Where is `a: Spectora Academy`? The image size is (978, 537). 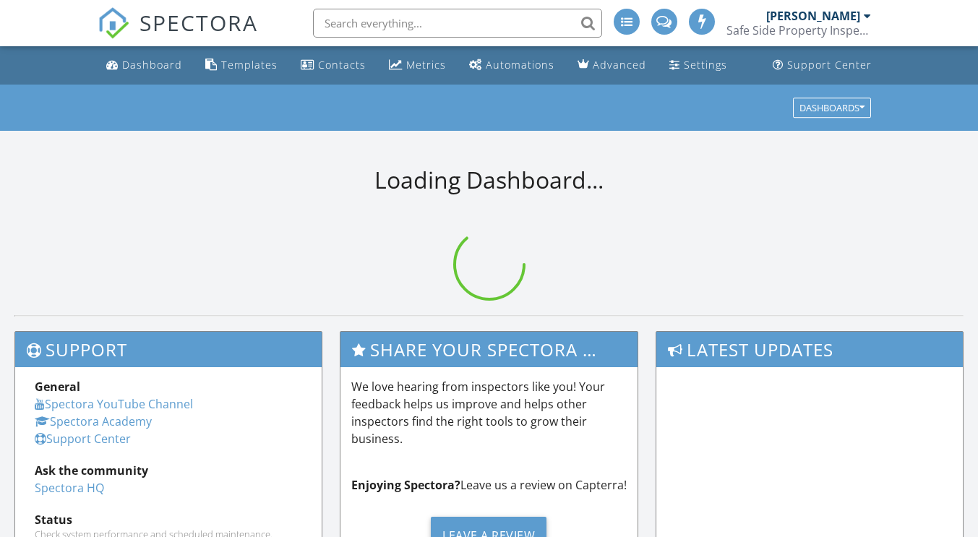 a: Spectora Academy is located at coordinates (93, 421).